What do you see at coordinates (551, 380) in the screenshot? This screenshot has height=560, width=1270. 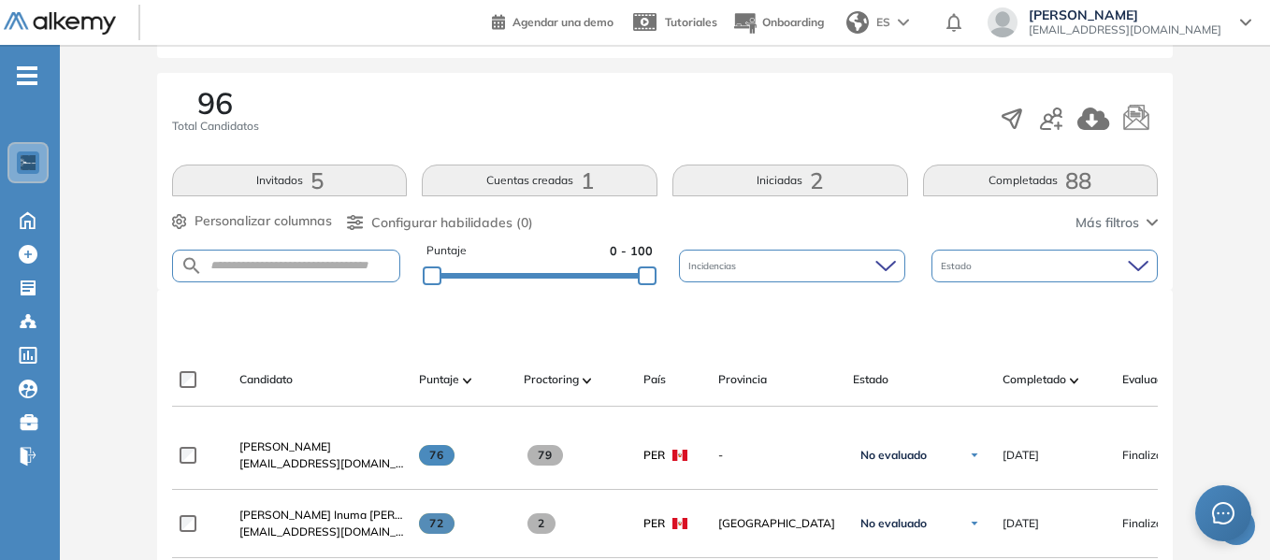 I see `span: Proctoring` at bounding box center [551, 380].